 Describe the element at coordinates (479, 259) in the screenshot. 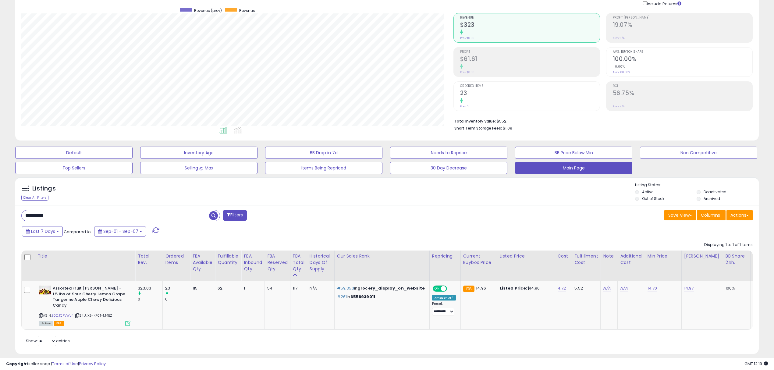

I see `div: Current Buybox Price` at that location.